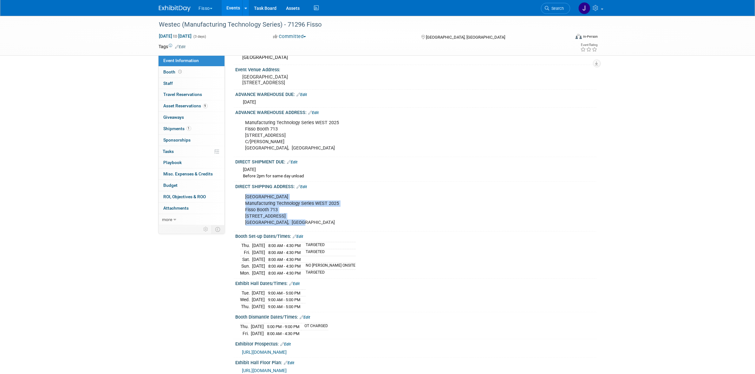 This screenshot has width=755, height=374. What do you see at coordinates (358, 25) in the screenshot?
I see `div: Westec (Manufacturing Technology Series) - 71296 Fisso` at bounding box center [358, 25].